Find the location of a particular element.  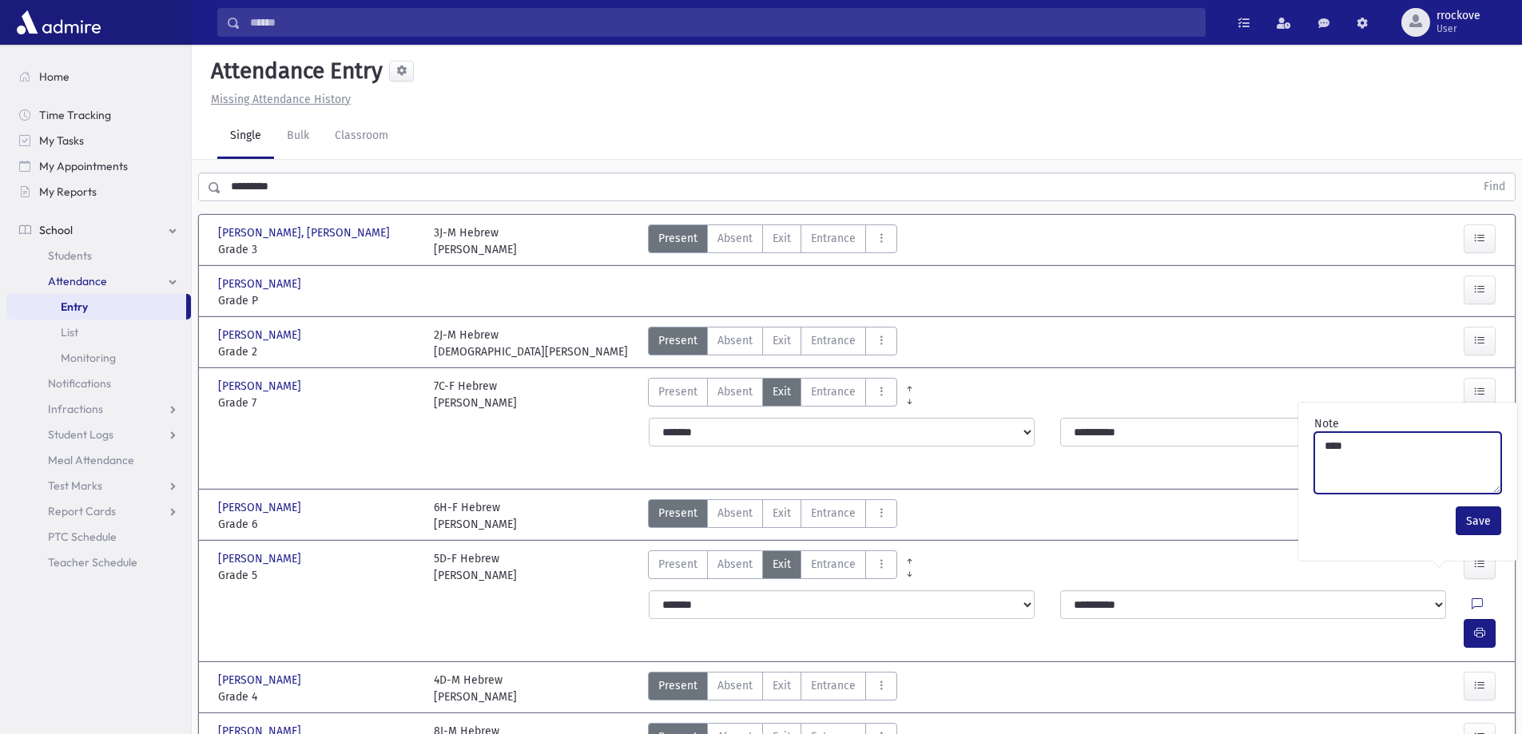

a: Single is located at coordinates (245, 137).